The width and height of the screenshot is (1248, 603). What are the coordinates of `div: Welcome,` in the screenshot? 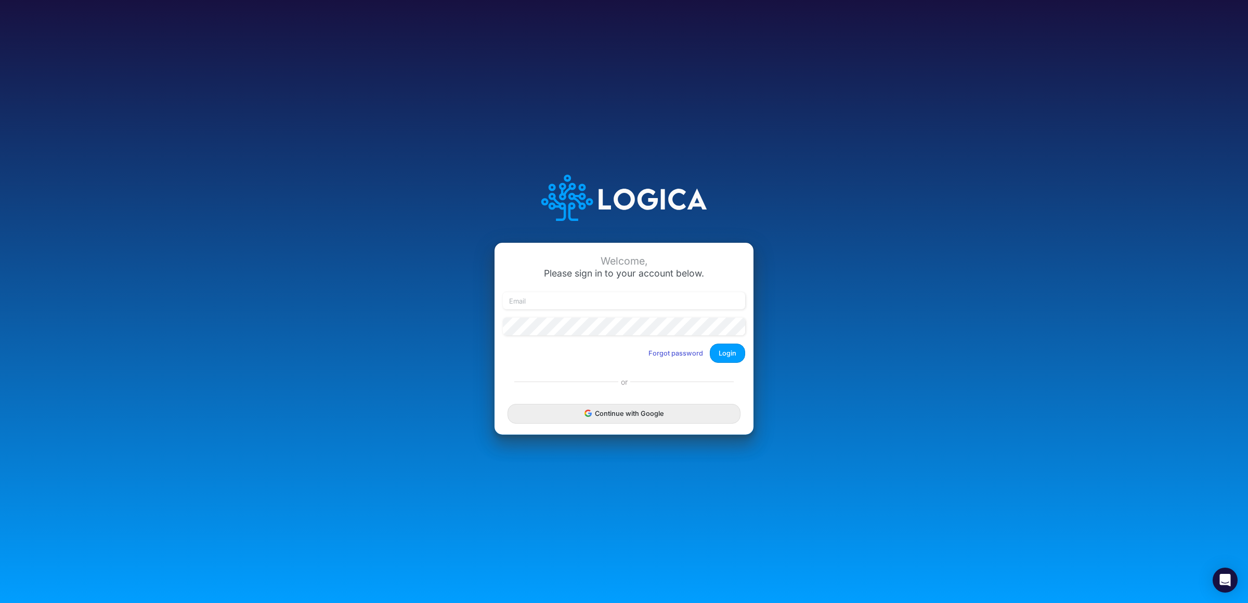 It's located at (624, 261).